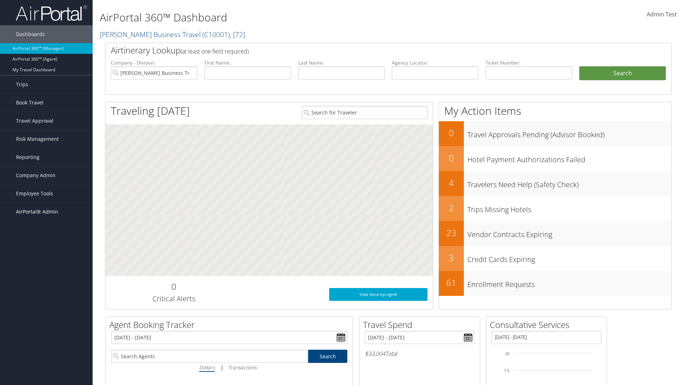  What do you see at coordinates (555, 134) in the screenshot?
I see `a: 0Travel Approvals Pending (Advisor Booked)` at bounding box center [555, 134].